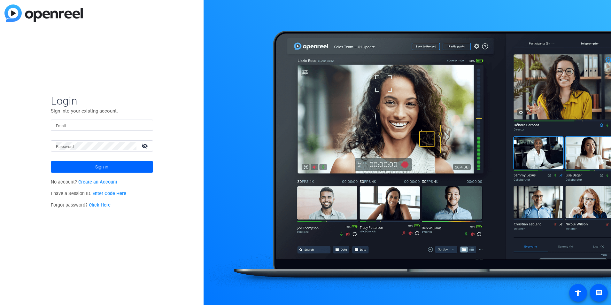 This screenshot has width=611, height=305. I want to click on button: Sign in, so click(102, 167).